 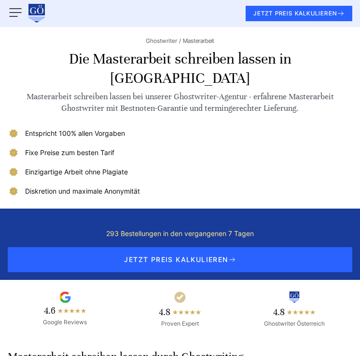 I want to click on button: JETZT PREIS KALKULIEREN, so click(x=298, y=13).